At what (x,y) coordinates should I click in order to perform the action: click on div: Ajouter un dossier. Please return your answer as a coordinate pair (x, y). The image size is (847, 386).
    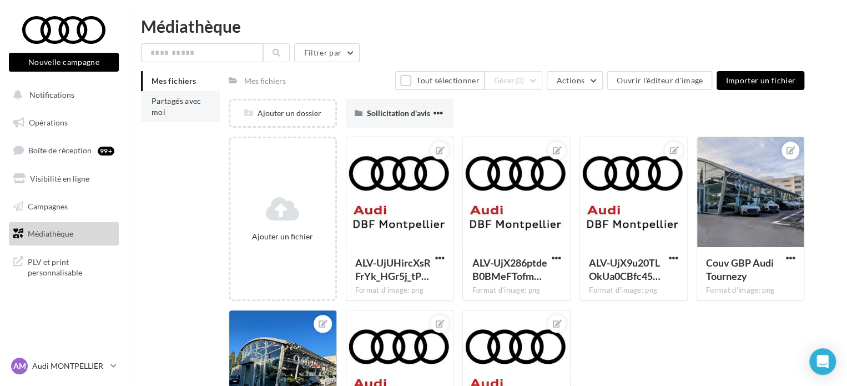
    Looking at the image, I should click on (282, 113).